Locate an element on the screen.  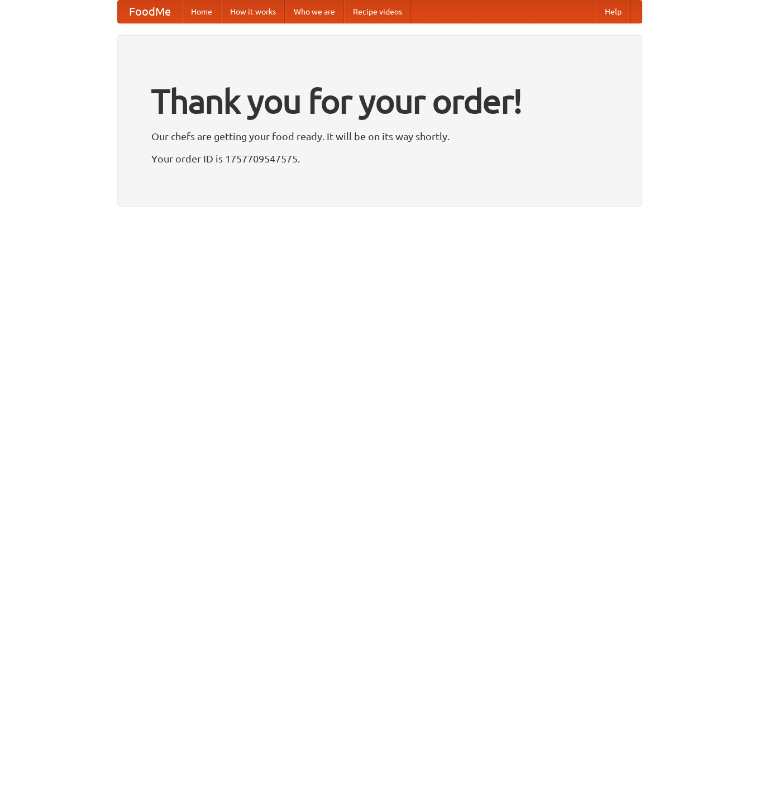
a: FoodMe is located at coordinates (150, 12).